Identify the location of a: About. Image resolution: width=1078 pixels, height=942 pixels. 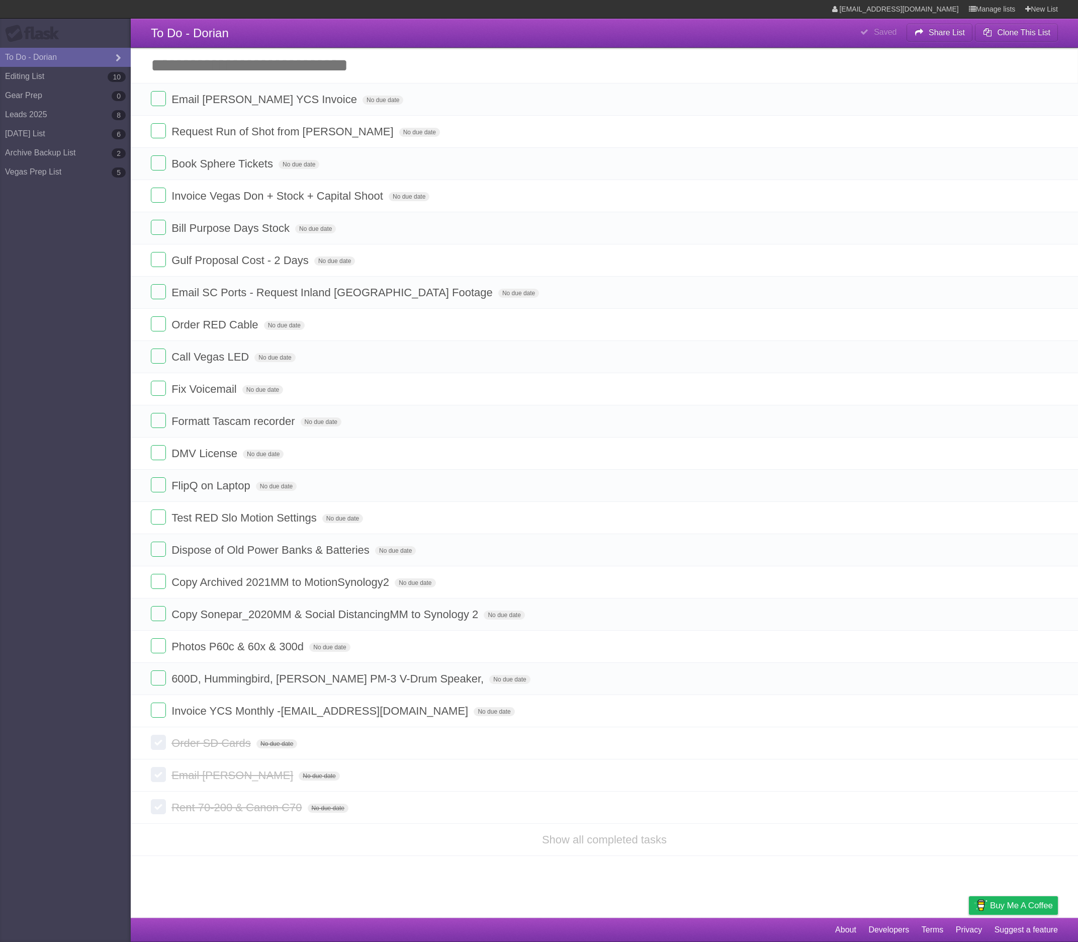
(845, 929).